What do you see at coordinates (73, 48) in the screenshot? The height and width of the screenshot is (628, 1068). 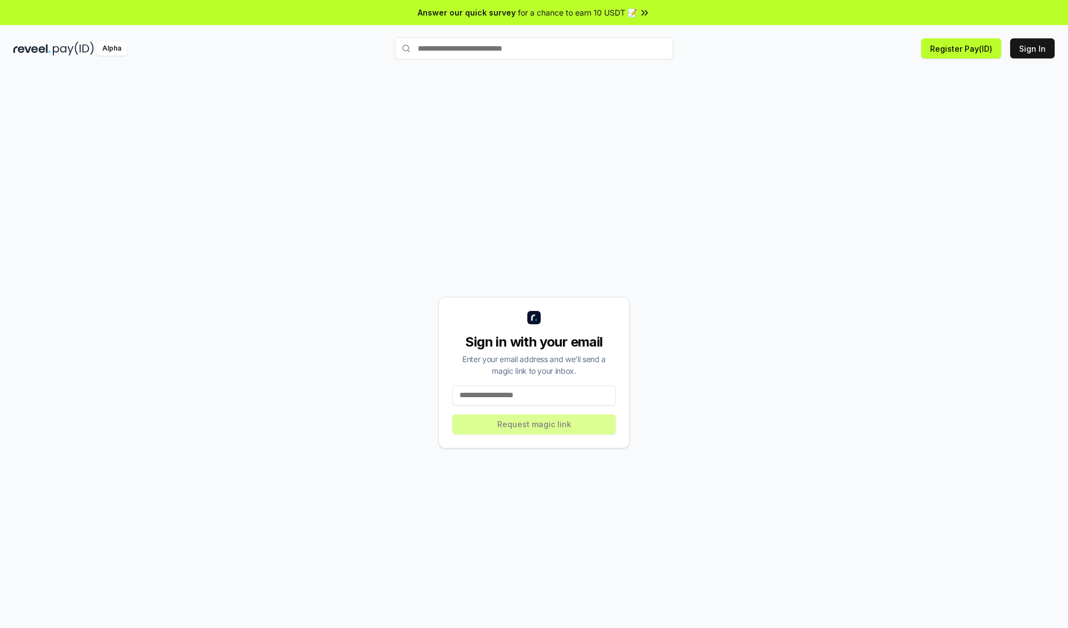 I see `img: pay_id` at bounding box center [73, 48].